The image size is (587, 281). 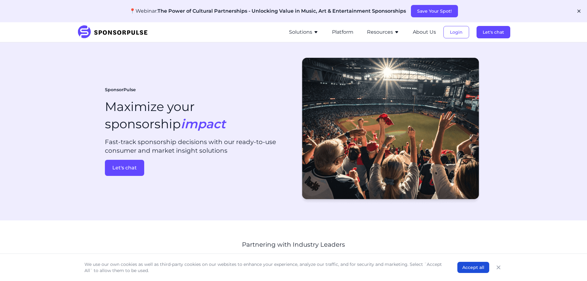 What do you see at coordinates (434, 11) in the screenshot?
I see `a: Save Your Spot!` at bounding box center [434, 11].